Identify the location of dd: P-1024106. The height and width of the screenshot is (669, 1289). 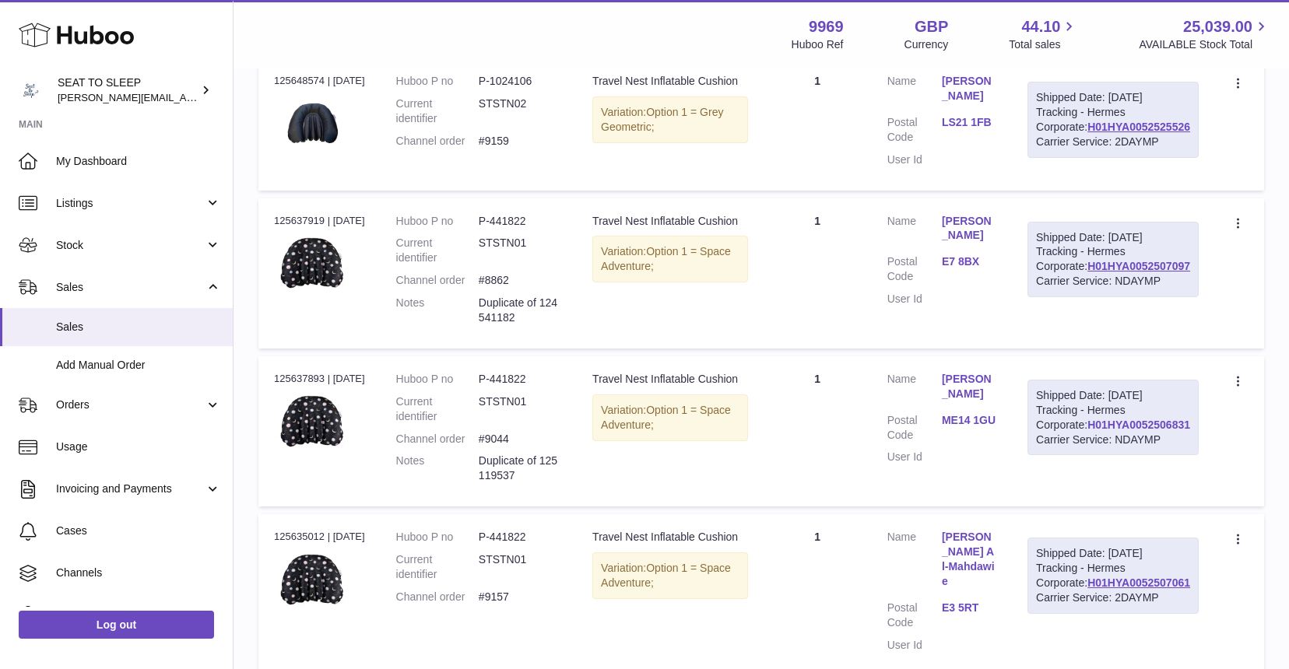
(520, 81).